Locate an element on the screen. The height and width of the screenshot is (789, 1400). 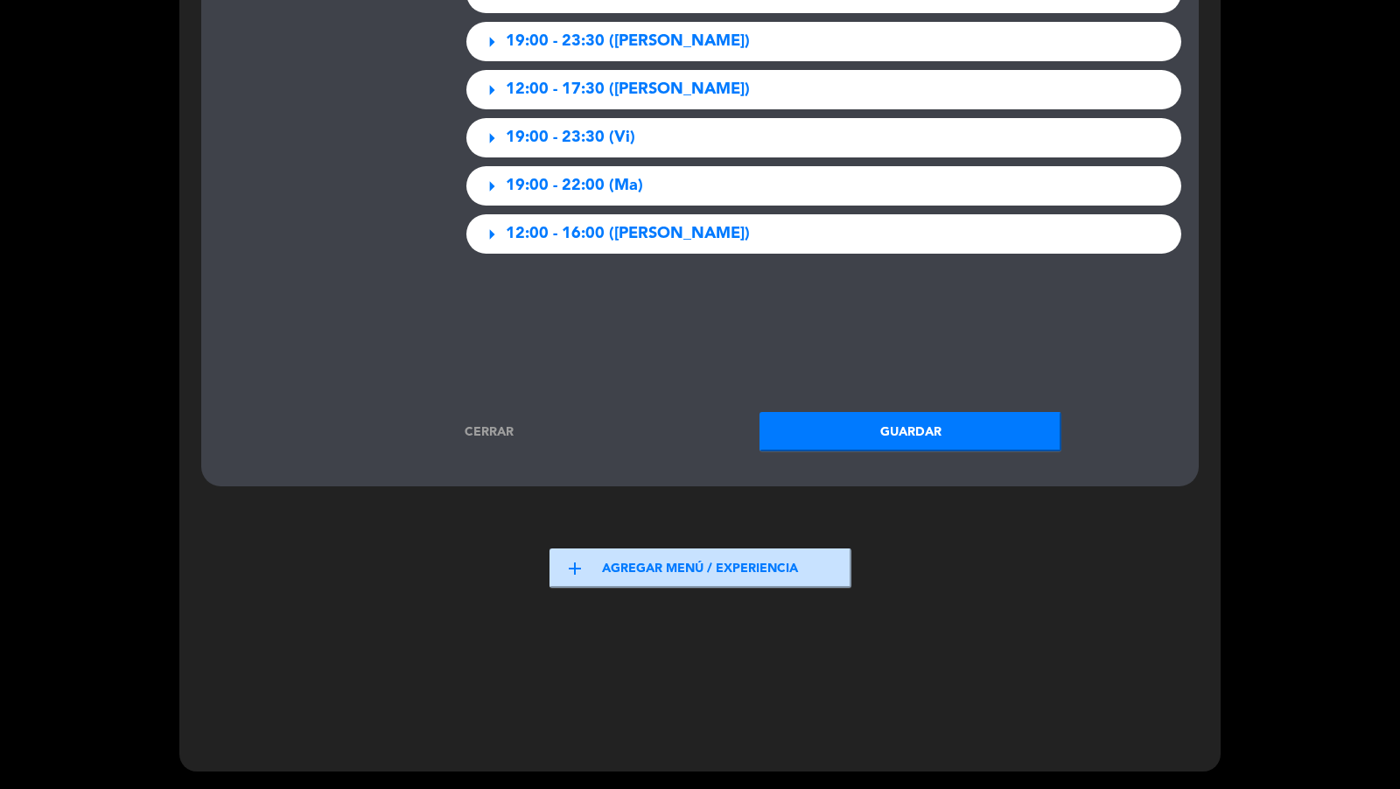
span: add is located at coordinates (575, 569).